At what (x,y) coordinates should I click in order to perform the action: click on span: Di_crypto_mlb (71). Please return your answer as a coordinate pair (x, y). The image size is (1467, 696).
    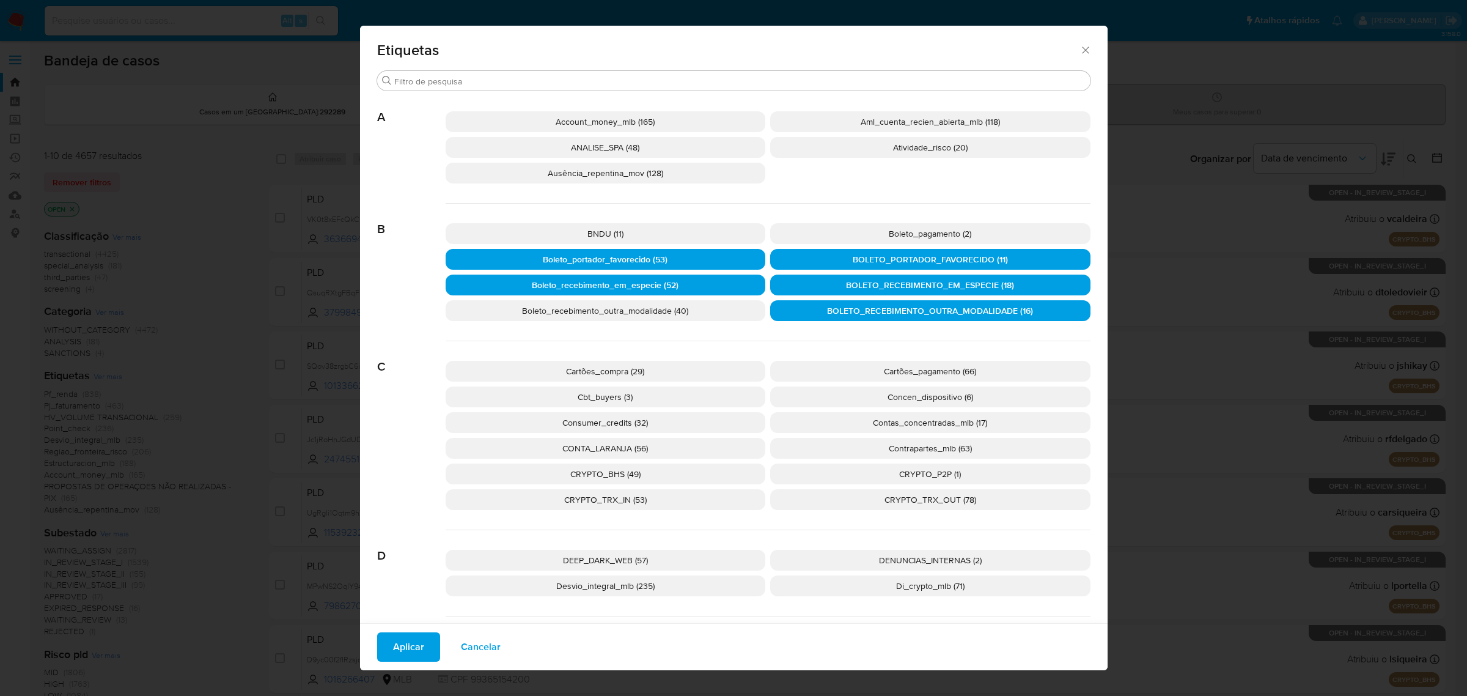
    Looking at the image, I should click on (930, 586).